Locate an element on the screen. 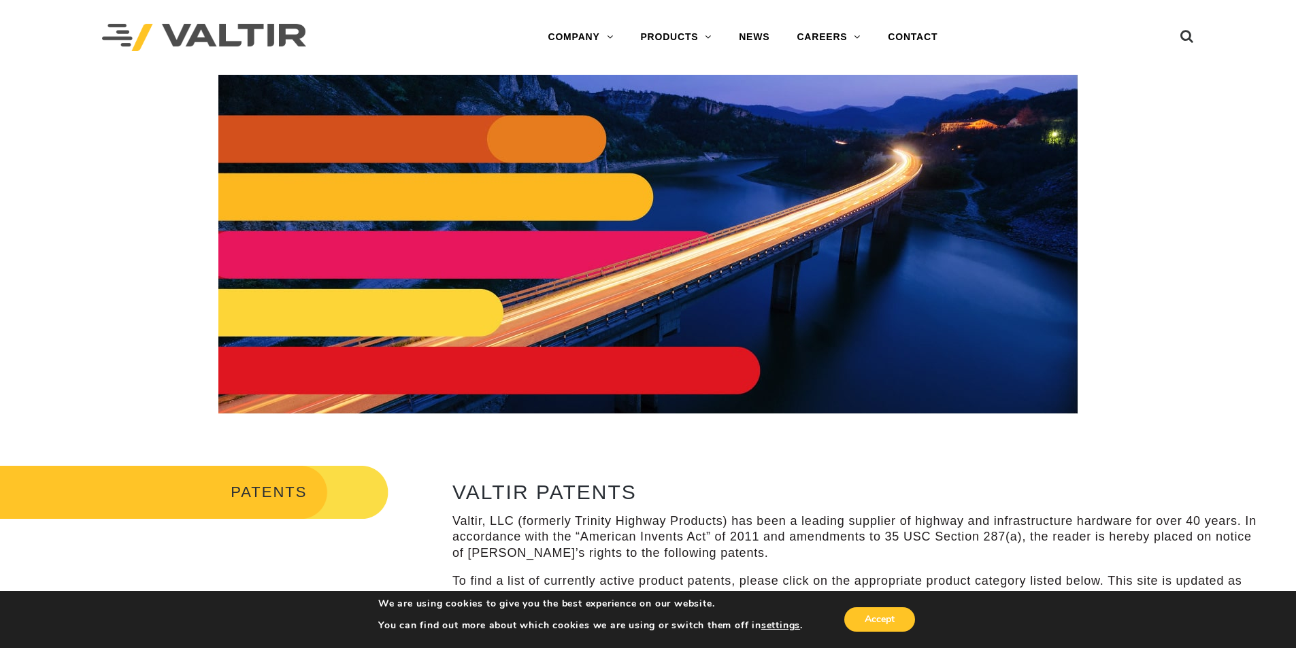 The image size is (1296, 648). a: NEWS is located at coordinates (754, 37).